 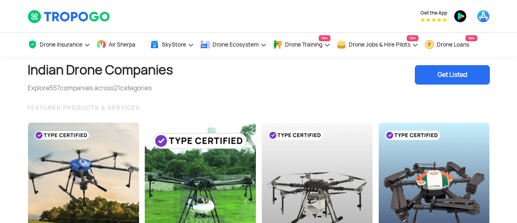 I want to click on a: Drone TrainingNew, so click(x=301, y=45).